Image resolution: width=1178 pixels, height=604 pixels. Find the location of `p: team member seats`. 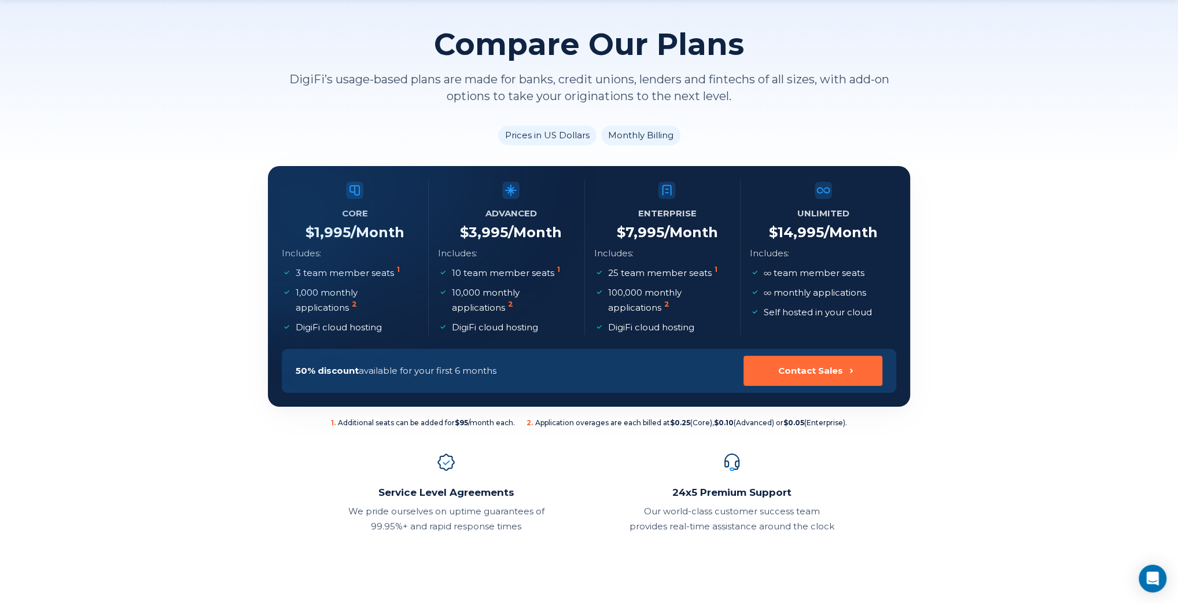

p: team member seats is located at coordinates (814, 273).